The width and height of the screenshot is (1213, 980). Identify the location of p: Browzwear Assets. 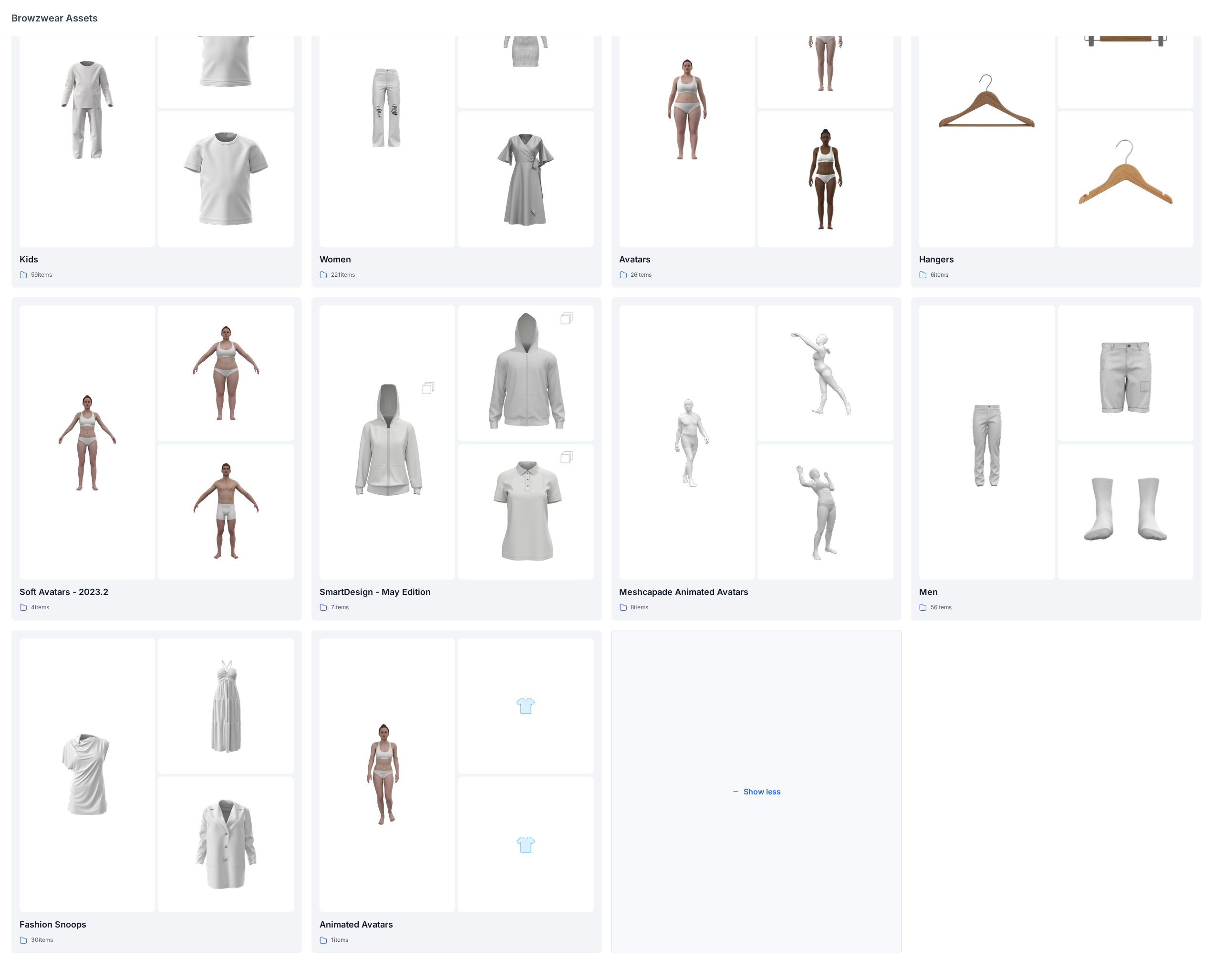
(55, 18).